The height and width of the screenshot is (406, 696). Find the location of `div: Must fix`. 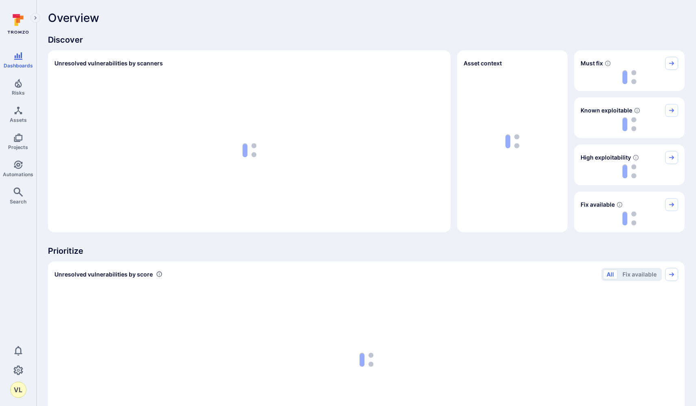

div: Must fix is located at coordinates (630, 71).